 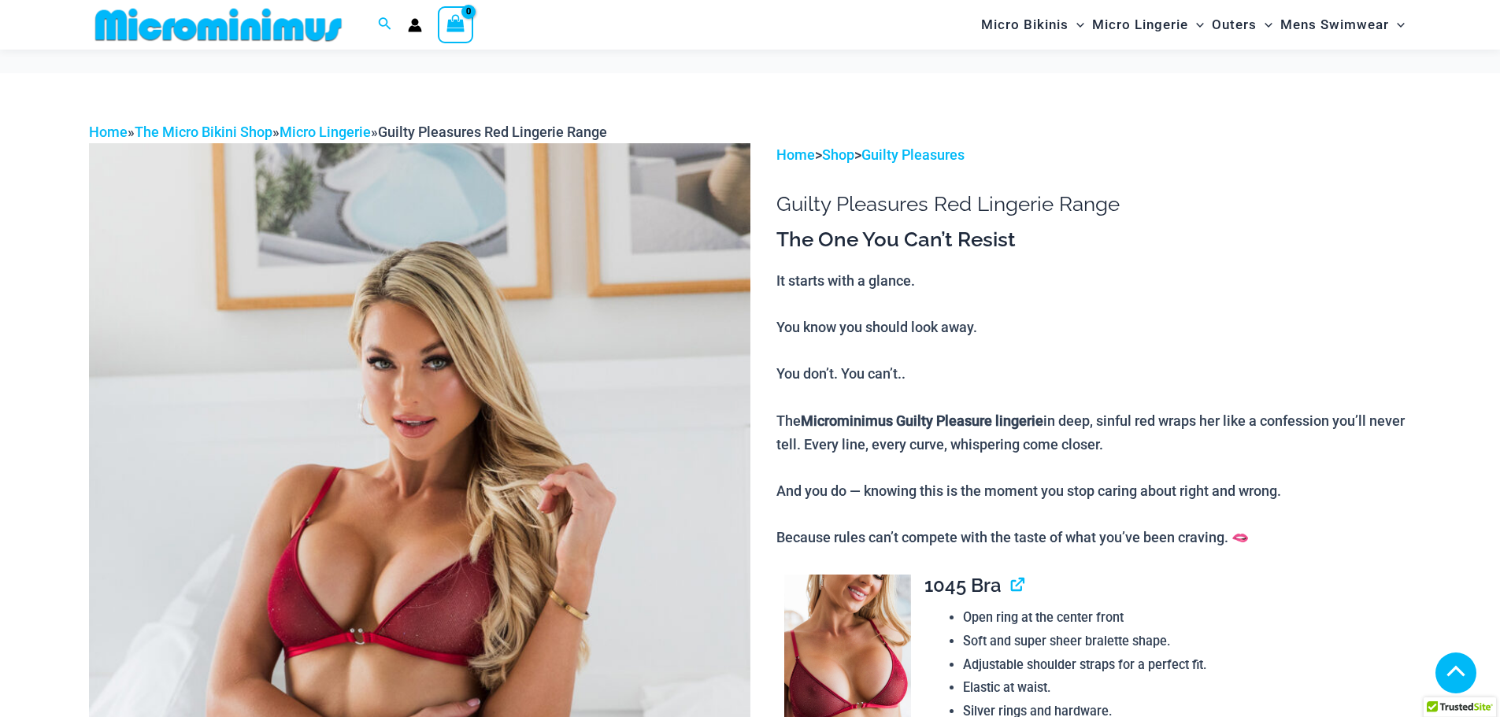 I want to click on span: Guilty Pleasures Red Lingerie Range, so click(x=492, y=131).